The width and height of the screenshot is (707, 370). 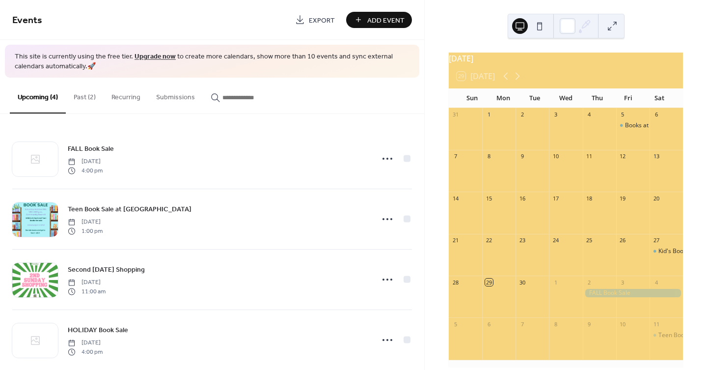 What do you see at coordinates (91, 148) in the screenshot?
I see `a: FALL Book Sale` at bounding box center [91, 148].